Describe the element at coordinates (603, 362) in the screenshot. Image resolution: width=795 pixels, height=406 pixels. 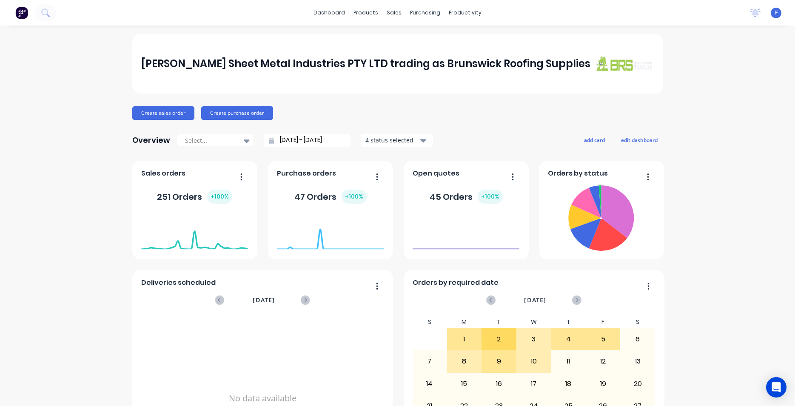
I see `div: 12` at that location.